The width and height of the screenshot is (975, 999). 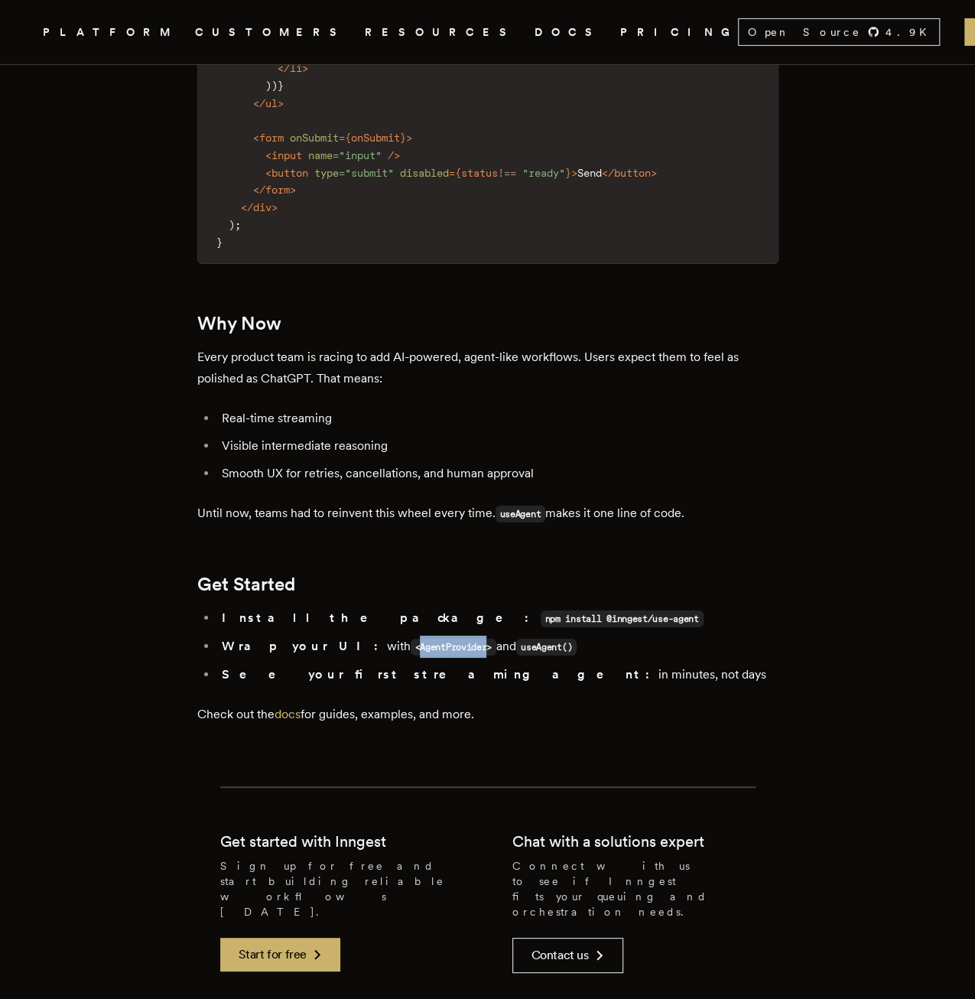 What do you see at coordinates (304, 645) in the screenshot?
I see `strong: Wrap your UI:` at bounding box center [304, 645].